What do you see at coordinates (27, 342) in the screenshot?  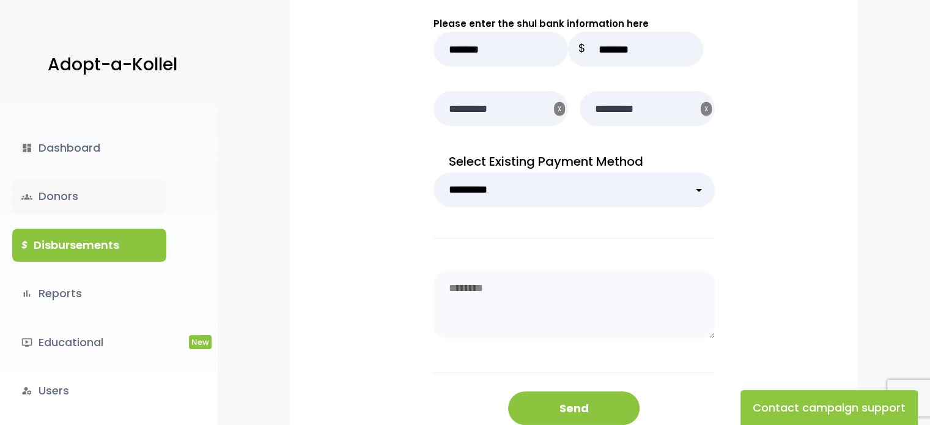 I see `i: ondemand_video` at bounding box center [27, 342].